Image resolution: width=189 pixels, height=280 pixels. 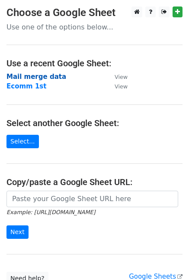 What do you see at coordinates (26, 86) in the screenshot?
I see `strong: Ecomm 1st` at bounding box center [26, 86].